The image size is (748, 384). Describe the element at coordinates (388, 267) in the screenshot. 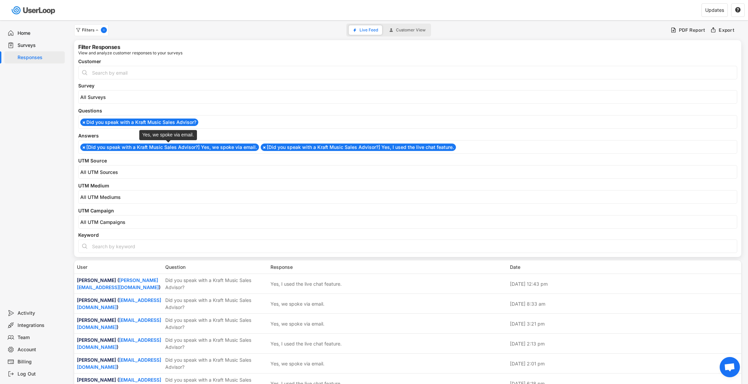

I see `div: Response` at that location.